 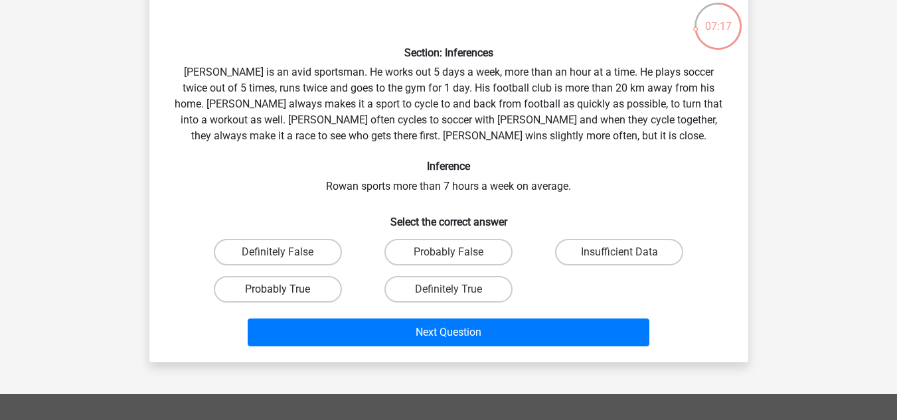 I want to click on label: Definitely True, so click(x=448, y=289).